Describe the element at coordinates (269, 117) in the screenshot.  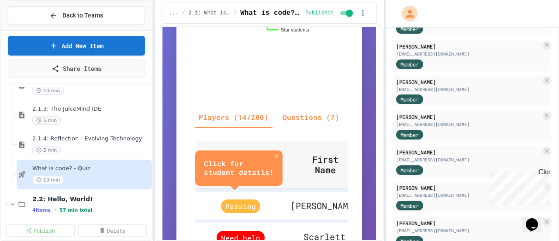
I see `div: basic tabs example` at that location.